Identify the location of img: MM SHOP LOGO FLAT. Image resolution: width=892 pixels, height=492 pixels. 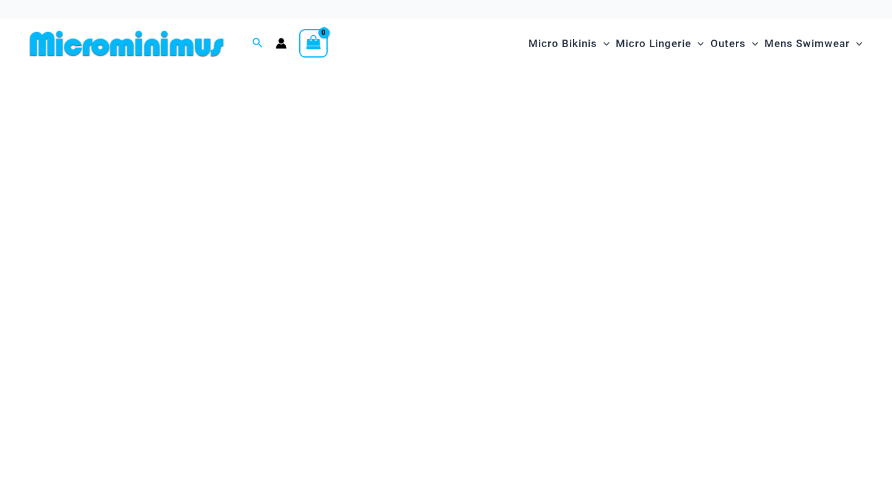
(126, 43).